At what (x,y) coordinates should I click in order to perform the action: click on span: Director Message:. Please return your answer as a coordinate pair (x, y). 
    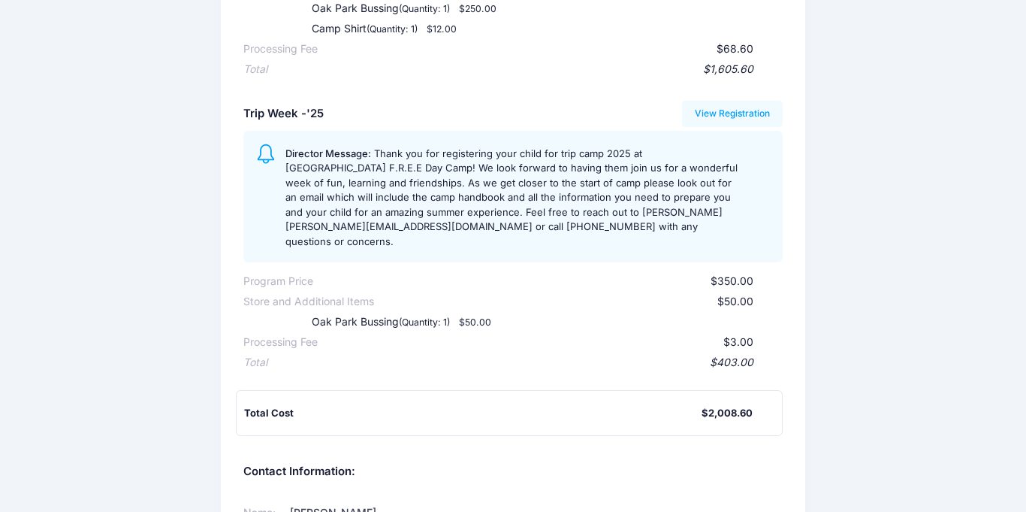
    Looking at the image, I should click on (328, 153).